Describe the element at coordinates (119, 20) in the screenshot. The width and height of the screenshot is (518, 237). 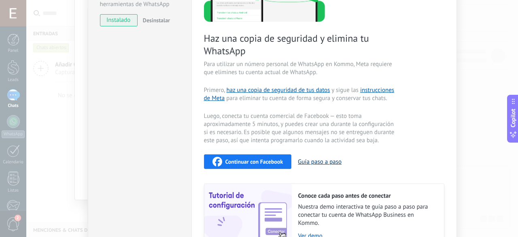
I see `span: instalado` at that location.